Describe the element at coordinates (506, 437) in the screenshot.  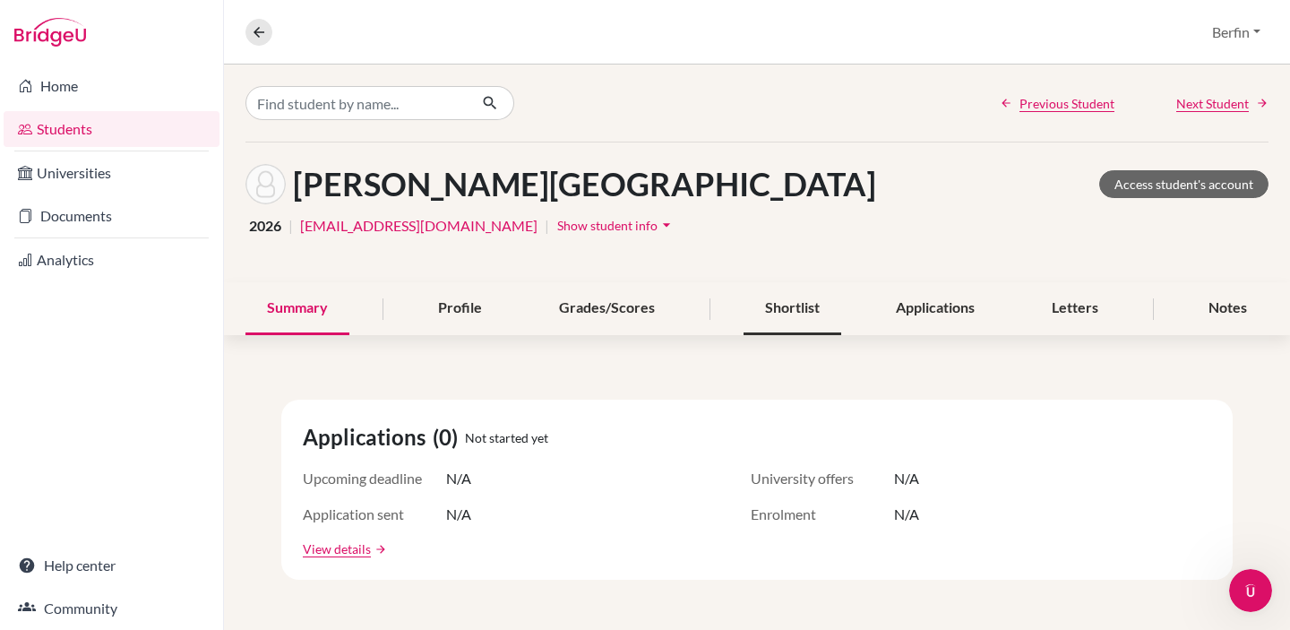
I see `span: Not started yet` at that location.